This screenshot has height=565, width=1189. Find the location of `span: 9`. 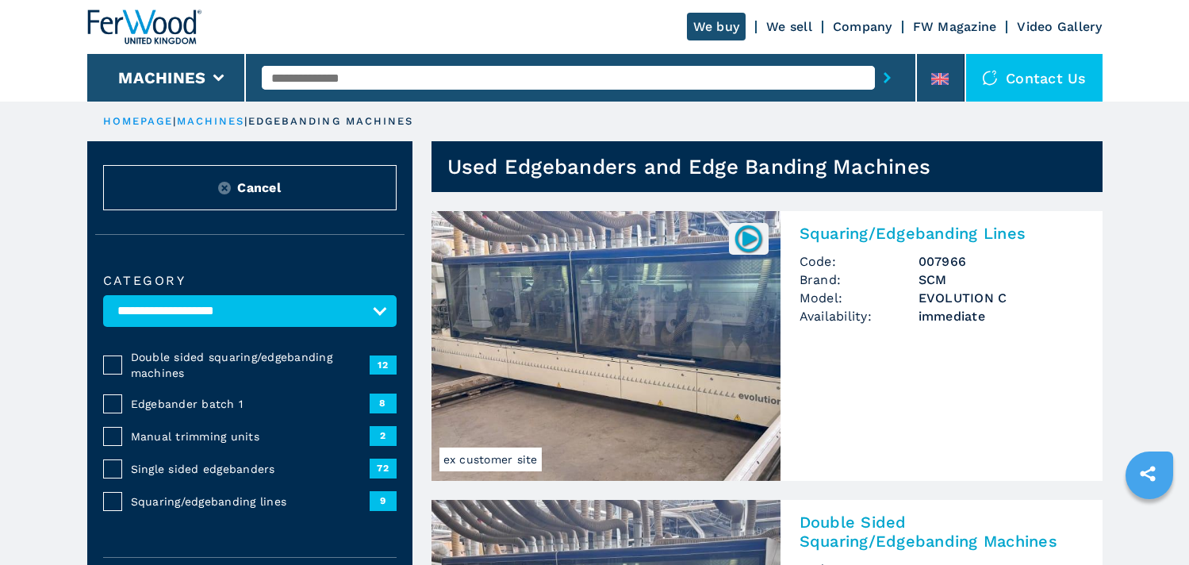

span: 9 is located at coordinates (383, 500).